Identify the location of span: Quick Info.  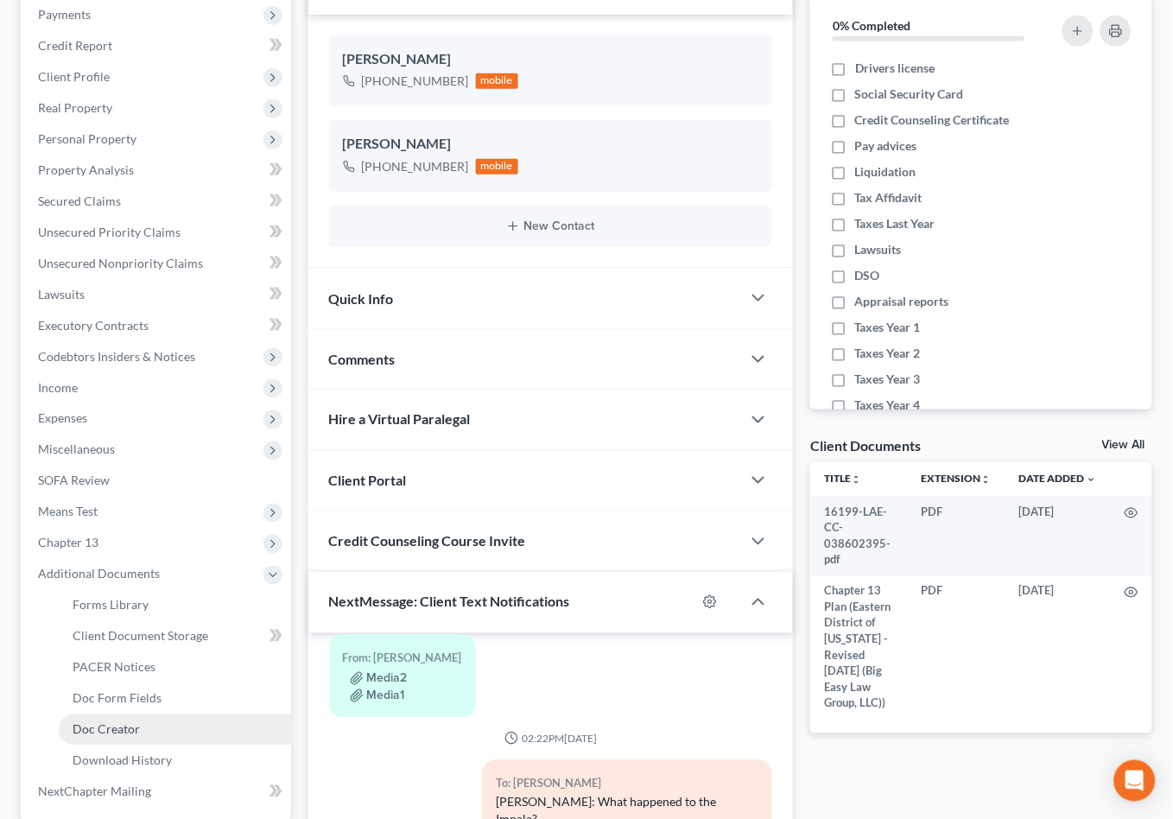
(361, 298).